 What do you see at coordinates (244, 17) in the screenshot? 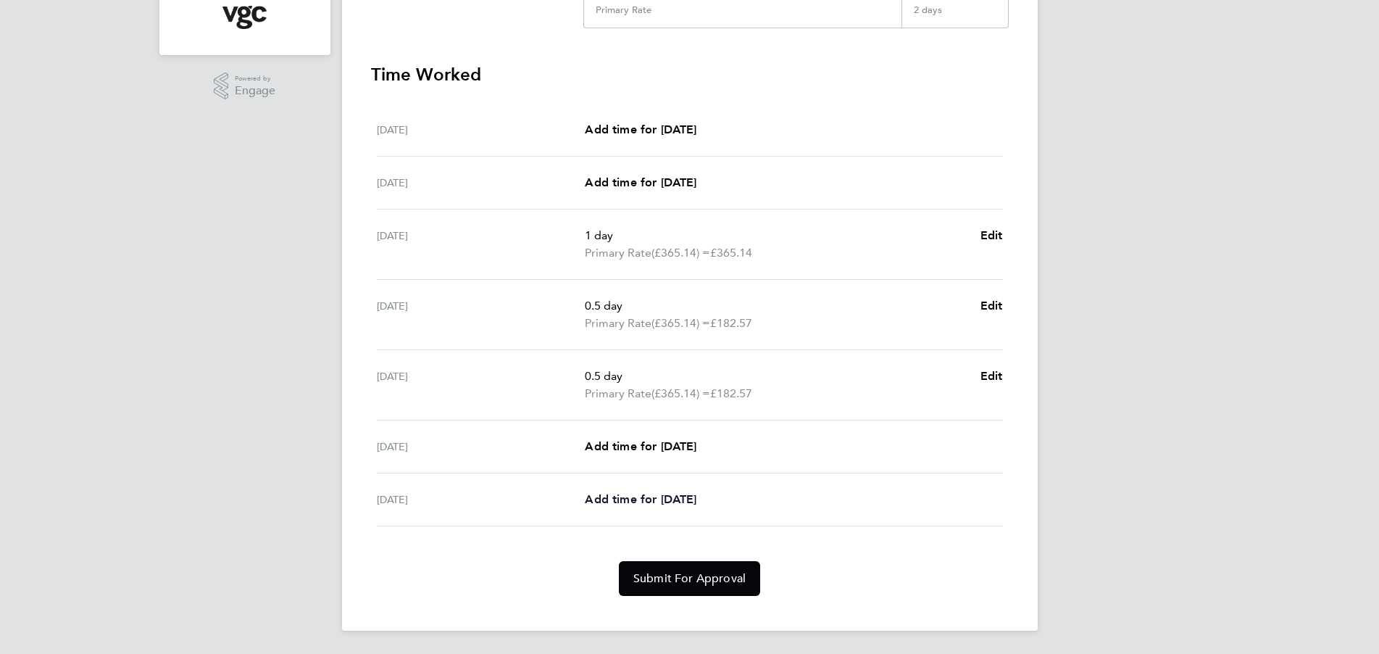
I see `img: vgcgroup-logo-retina.png` at bounding box center [244, 17].